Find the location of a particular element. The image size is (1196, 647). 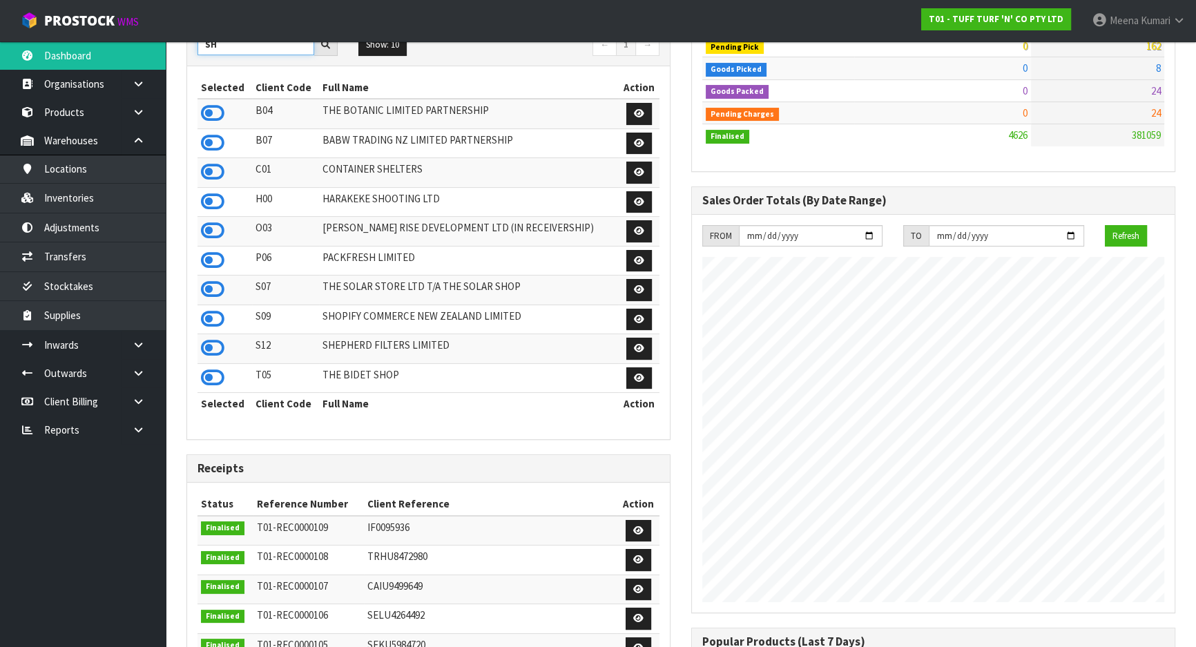

span: Kumari is located at coordinates (1155, 20).